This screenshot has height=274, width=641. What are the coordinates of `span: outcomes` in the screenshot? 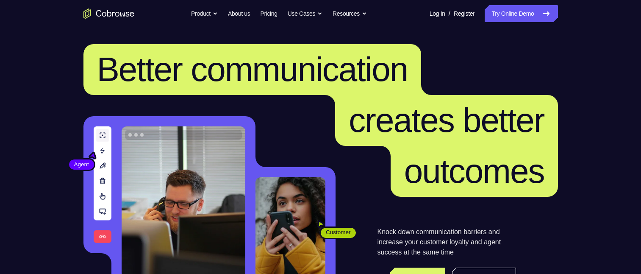 It's located at (474, 171).